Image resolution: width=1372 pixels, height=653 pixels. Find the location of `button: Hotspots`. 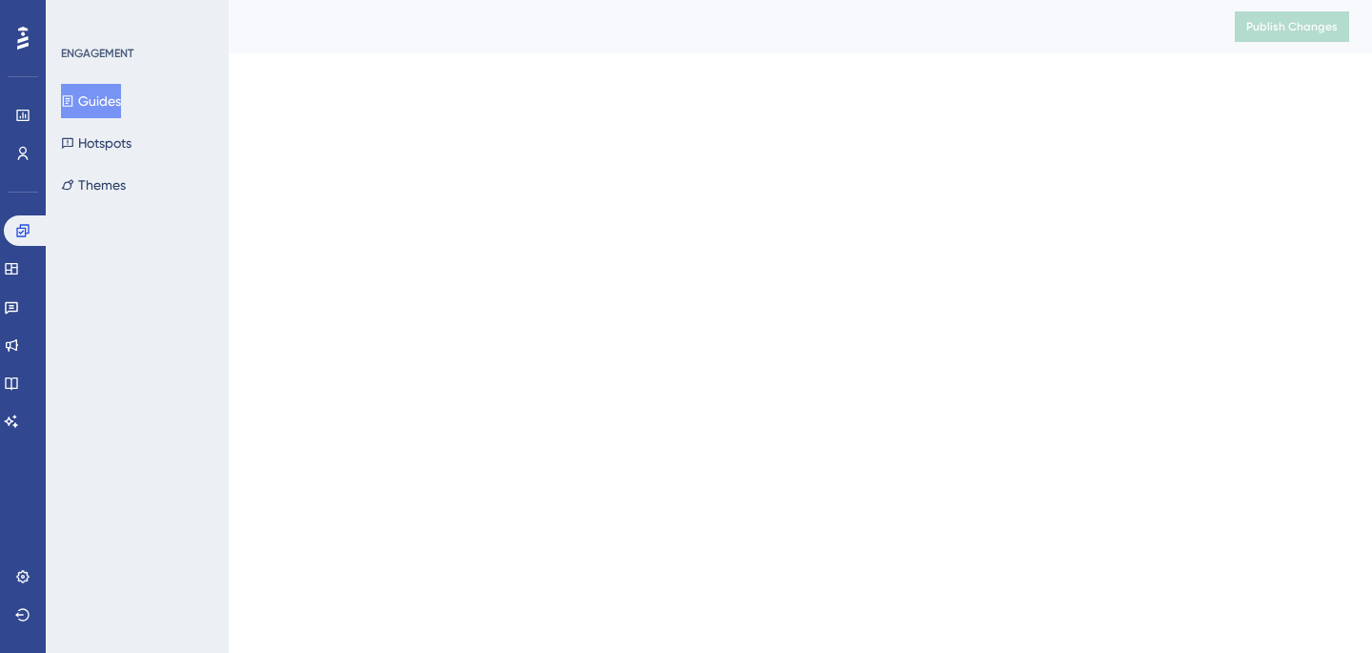

button: Hotspots is located at coordinates (96, 143).